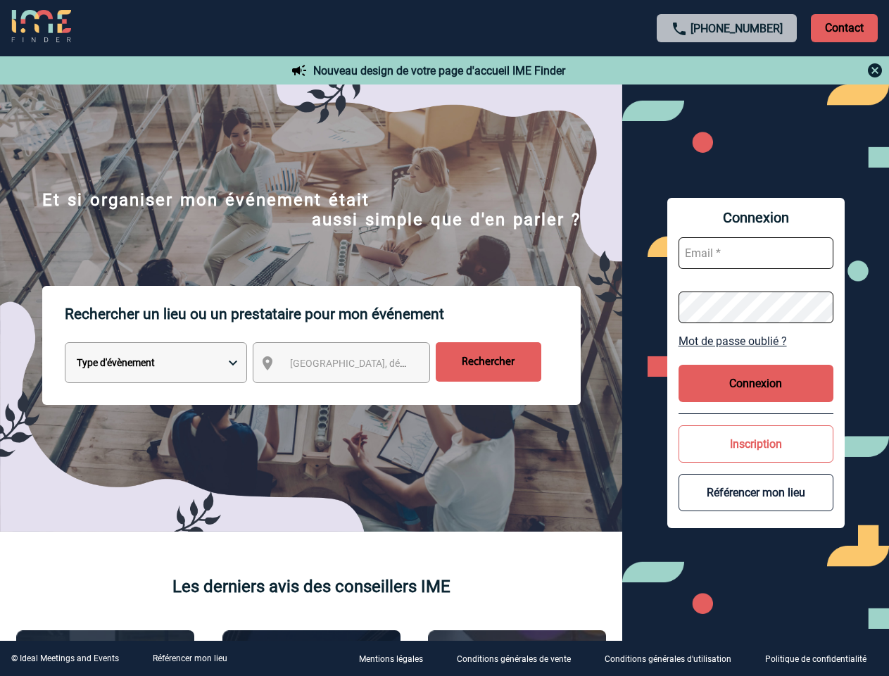  I want to click on button: Référencer mon lieu, so click(756, 492).